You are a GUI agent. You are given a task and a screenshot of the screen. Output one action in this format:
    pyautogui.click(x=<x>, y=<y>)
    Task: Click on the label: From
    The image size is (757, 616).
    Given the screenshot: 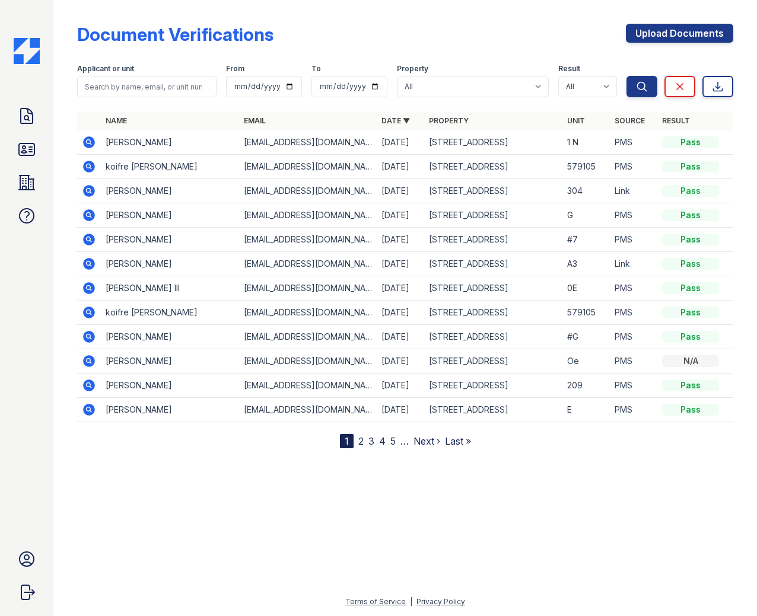 What is the action you would take?
    pyautogui.click(x=235, y=69)
    